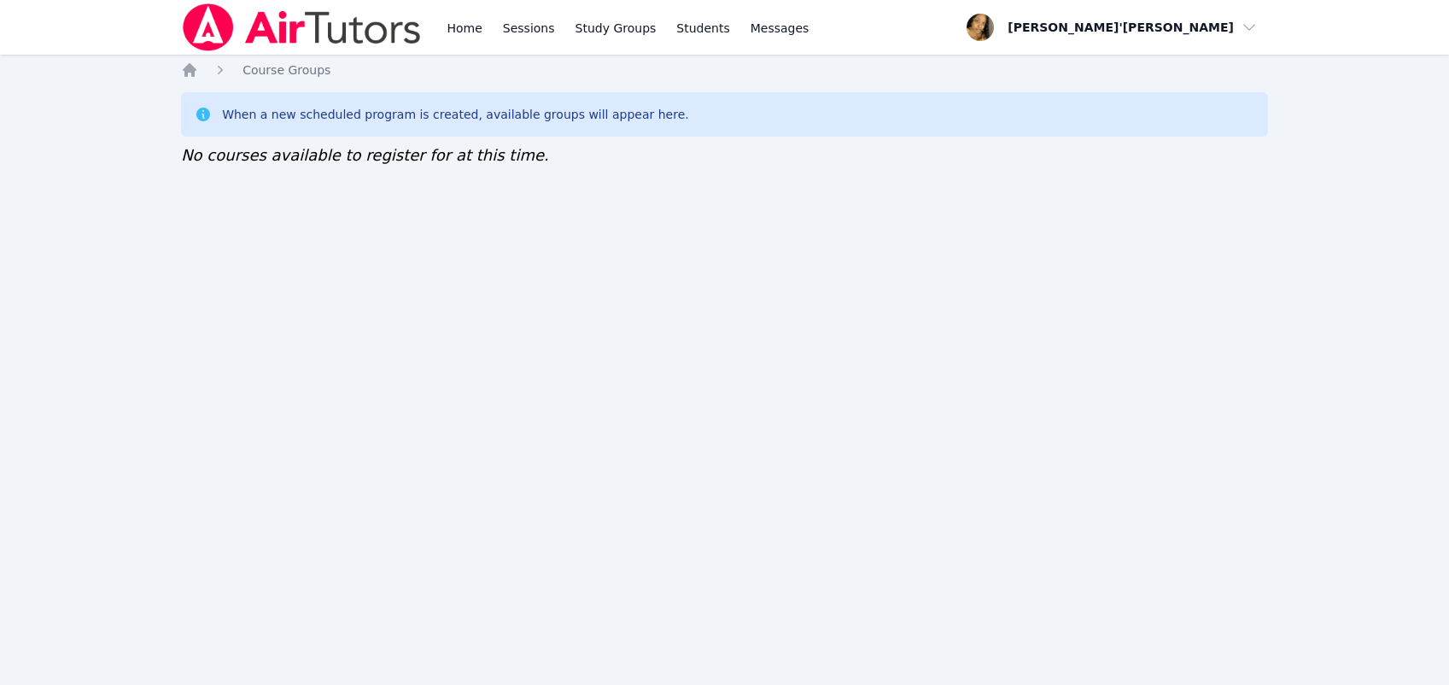 The image size is (1449, 685). Describe the element at coordinates (724, 70) in the screenshot. I see `nav: Breadcrumb` at that location.